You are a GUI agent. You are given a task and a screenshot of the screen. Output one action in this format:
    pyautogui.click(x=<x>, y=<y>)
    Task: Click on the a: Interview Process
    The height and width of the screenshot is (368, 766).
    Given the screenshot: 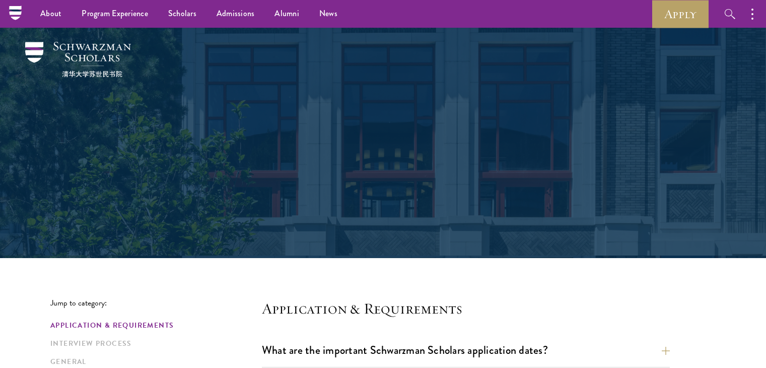 What is the action you would take?
    pyautogui.click(x=153, y=343)
    